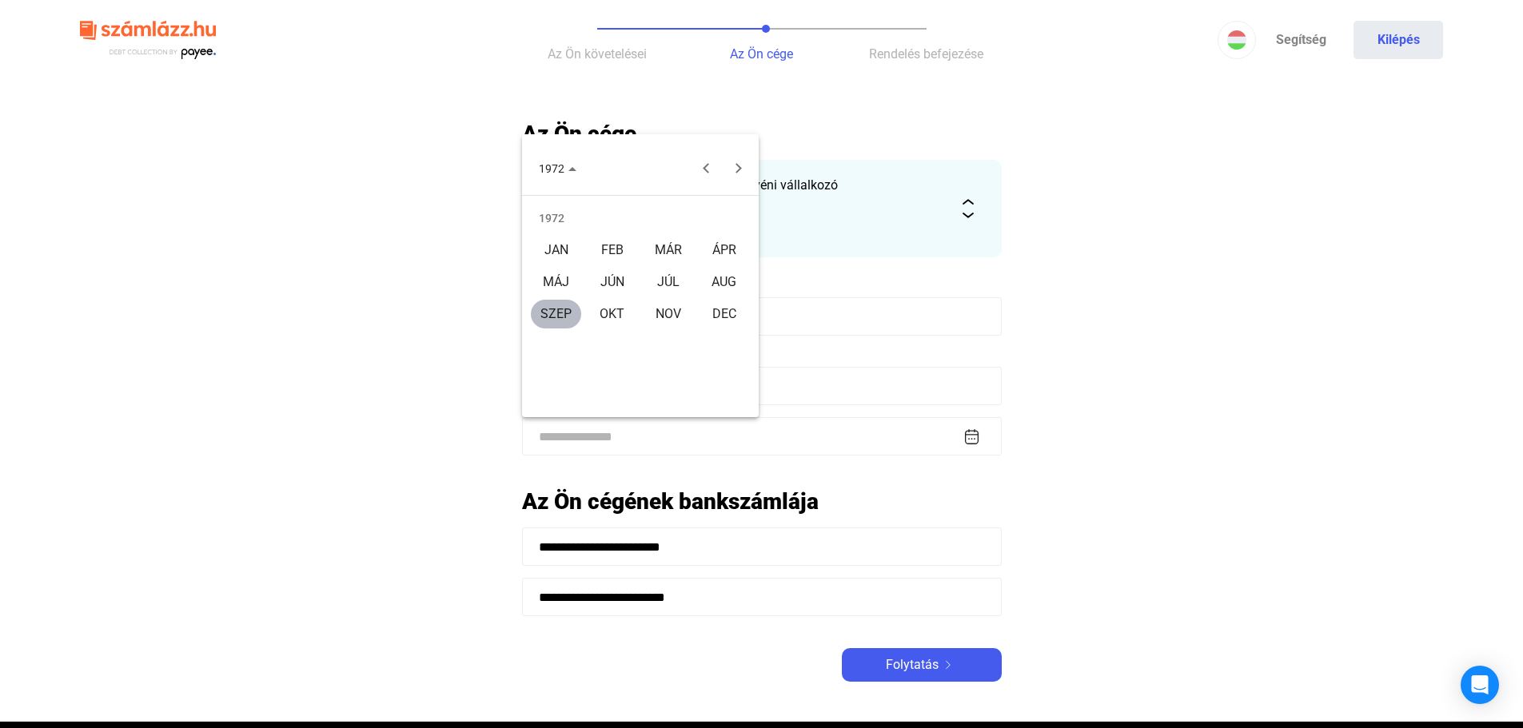  What do you see at coordinates (612, 314) in the screenshot?
I see `div: OKT` at bounding box center [612, 314].